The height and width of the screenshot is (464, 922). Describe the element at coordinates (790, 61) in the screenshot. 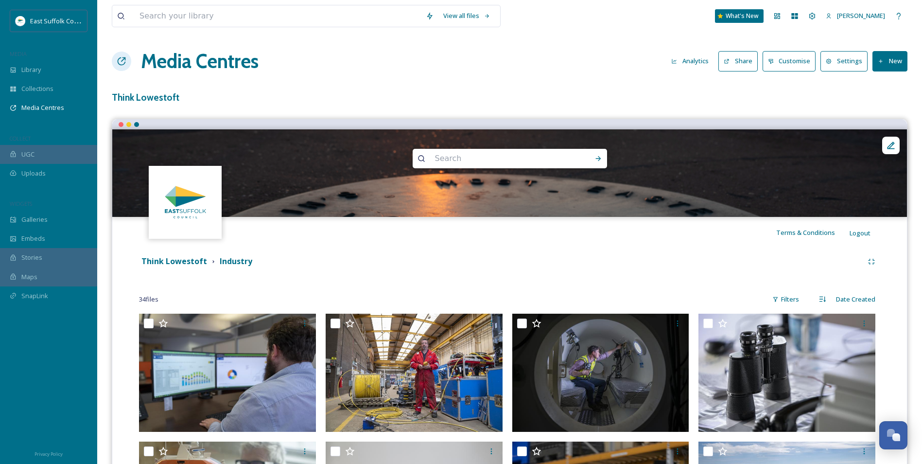

I see `button: Customise` at that location.